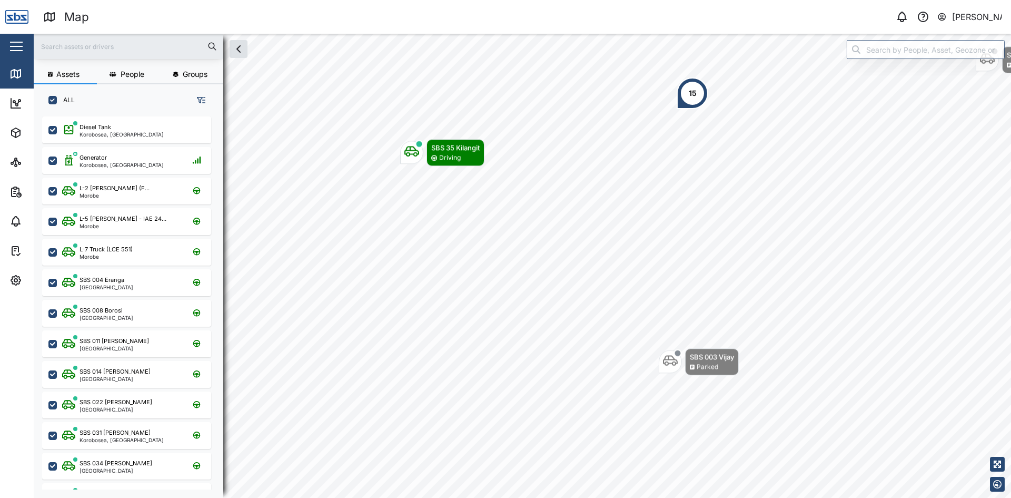 The image size is (1011, 498). Describe the element at coordinates (93, 158) in the screenshot. I see `div: Generator` at that location.